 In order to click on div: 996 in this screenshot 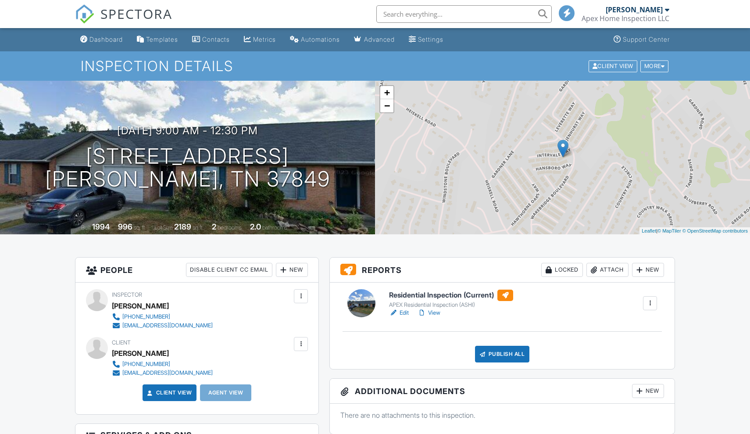, I will do `click(125, 226)`.